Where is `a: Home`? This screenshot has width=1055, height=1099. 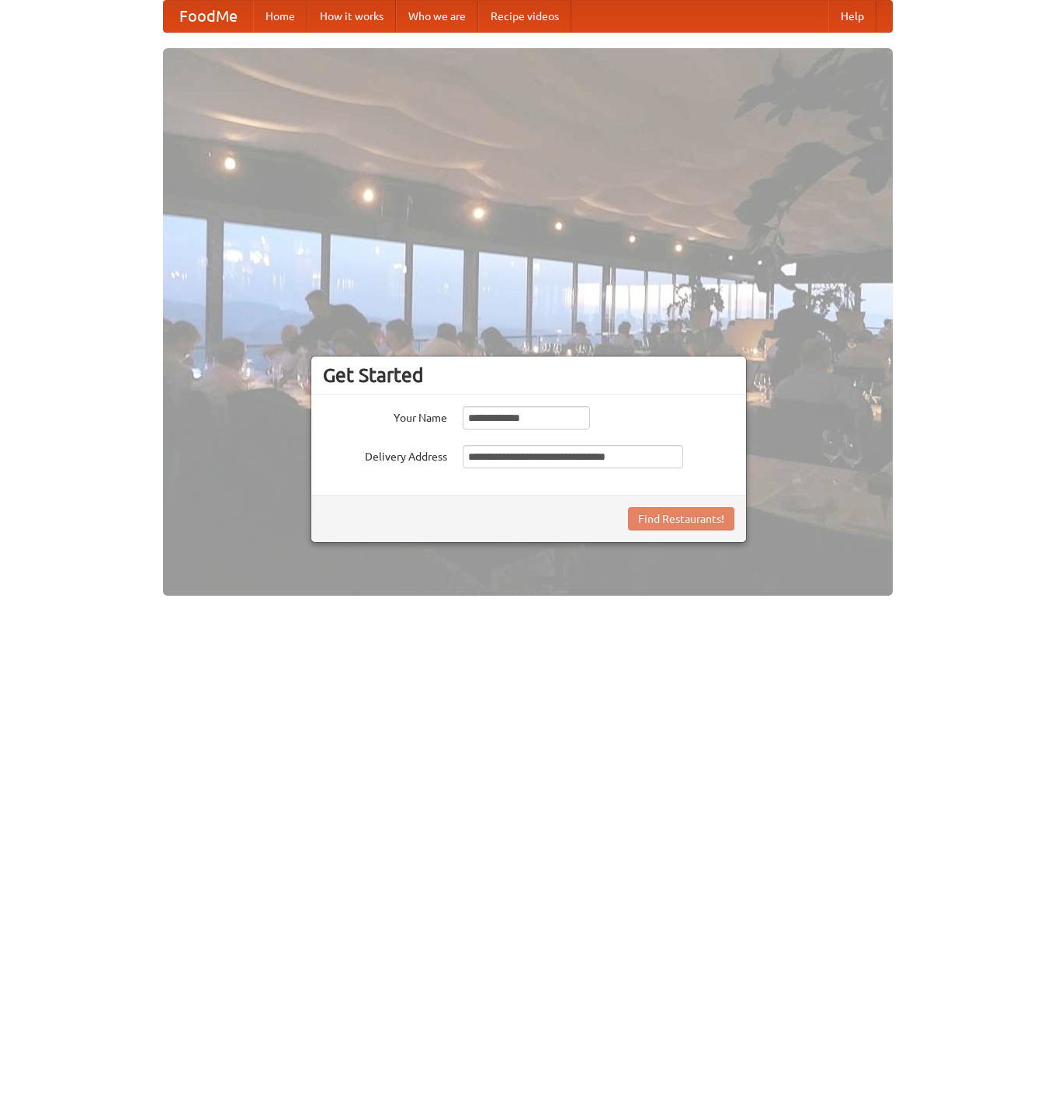
a: Home is located at coordinates (280, 16).